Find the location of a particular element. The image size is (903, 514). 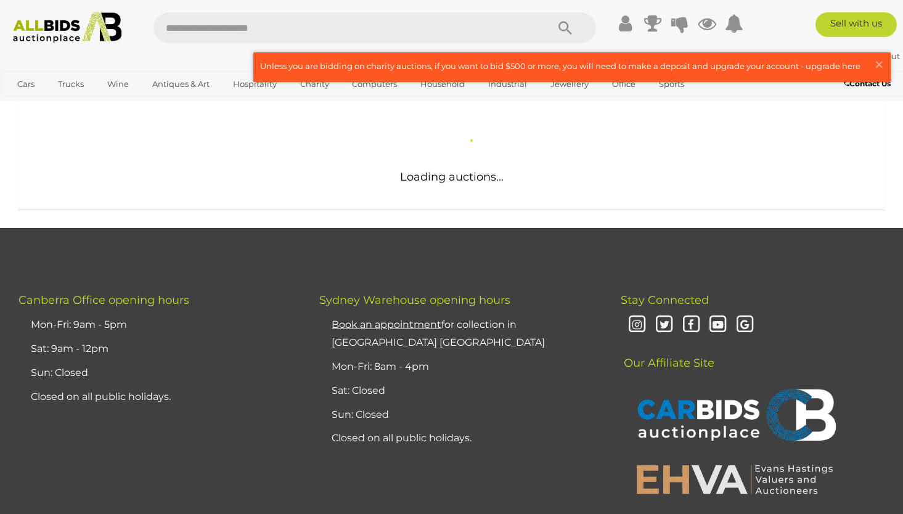

a: Sign Out is located at coordinates (882, 56).